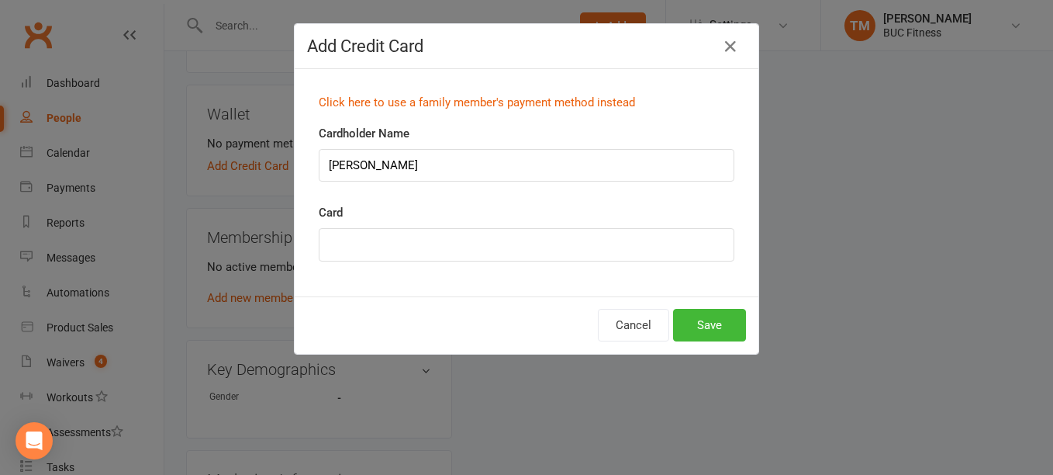 This screenshot has height=475, width=1053. I want to click on button: Save, so click(710, 325).